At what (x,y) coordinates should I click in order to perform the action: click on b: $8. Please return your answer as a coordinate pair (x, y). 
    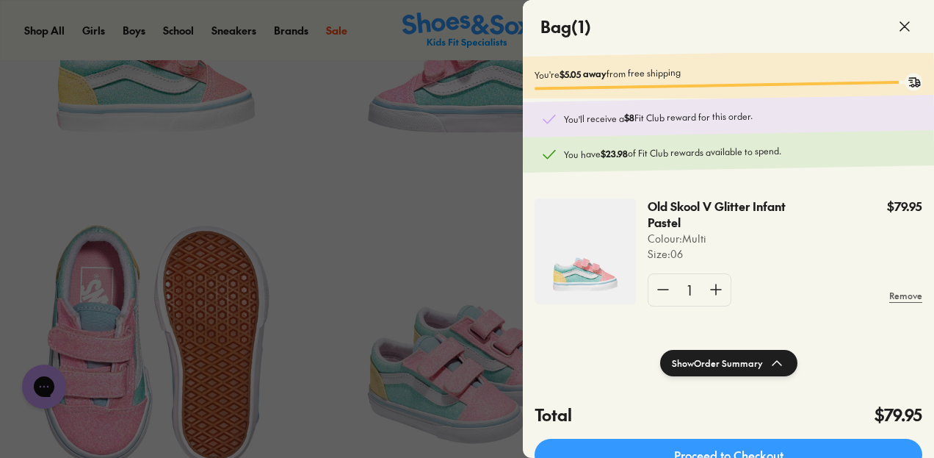
    Looking at the image, I should click on (630, 118).